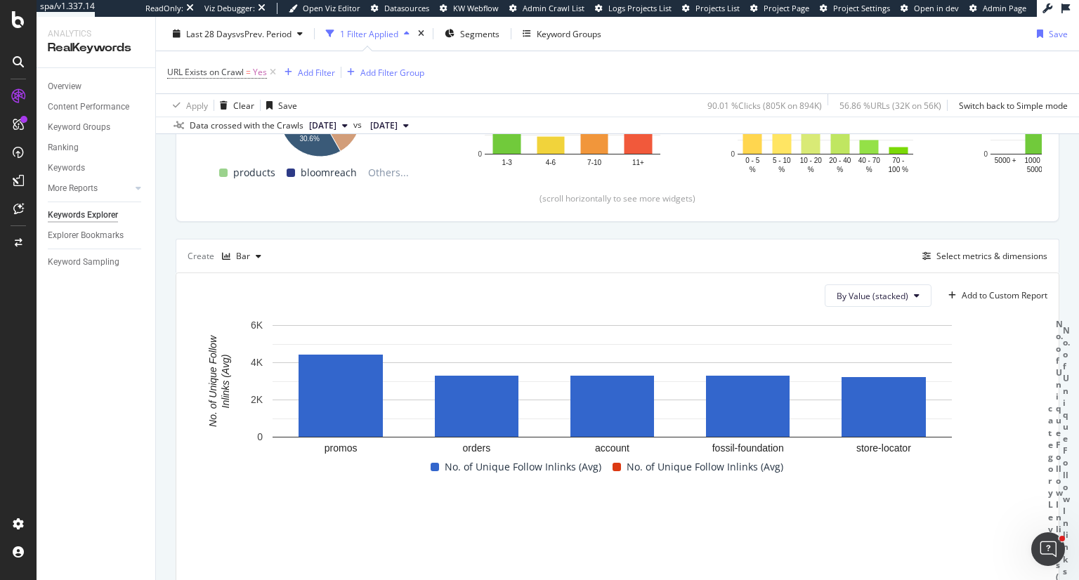  What do you see at coordinates (63, 148) in the screenshot?
I see `div: Ranking` at bounding box center [63, 148].